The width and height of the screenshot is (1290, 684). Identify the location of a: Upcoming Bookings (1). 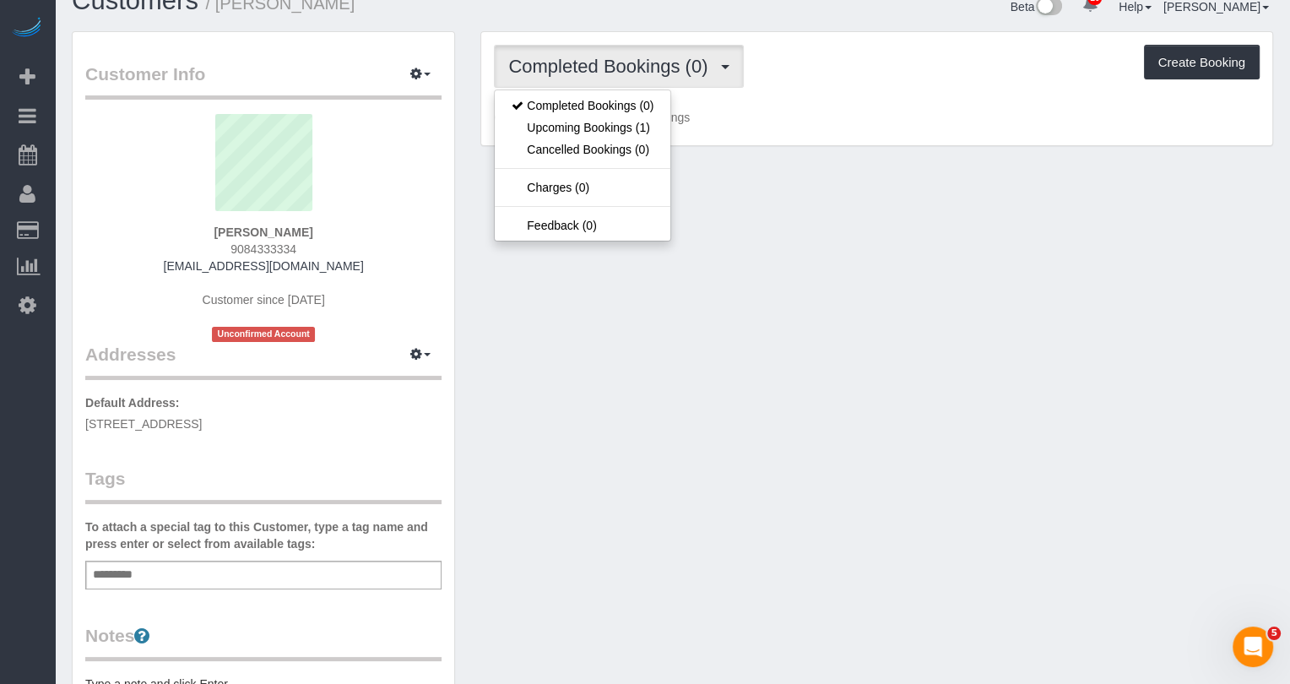
(582, 127).